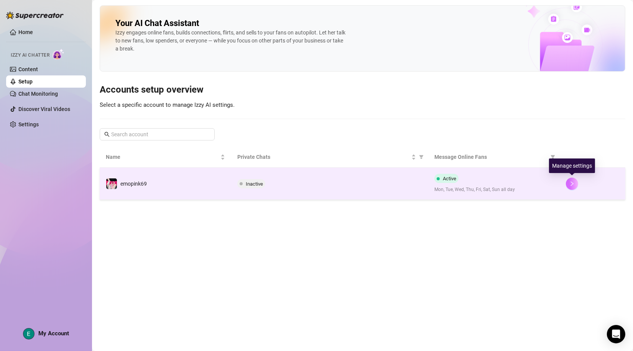 The width and height of the screenshot is (633, 351). What do you see at coordinates (254, 184) in the screenshot?
I see `span: Inactive` at bounding box center [254, 184].